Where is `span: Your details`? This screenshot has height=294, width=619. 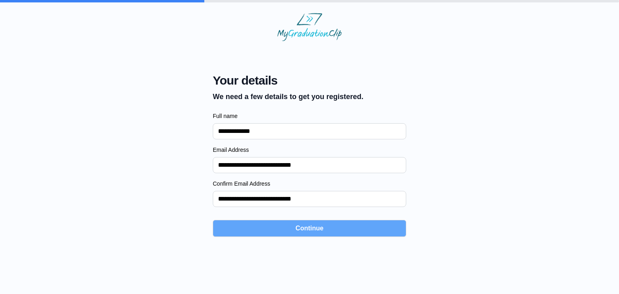
span: Your details is located at coordinates (288, 81).